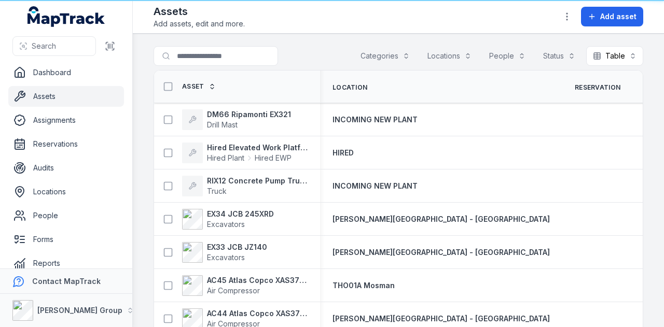 The height and width of the screenshot is (327, 664). Describe the element at coordinates (236, 120) in the screenshot. I see `a: DM66 Ripamonti EX321Drill Mast` at that location.